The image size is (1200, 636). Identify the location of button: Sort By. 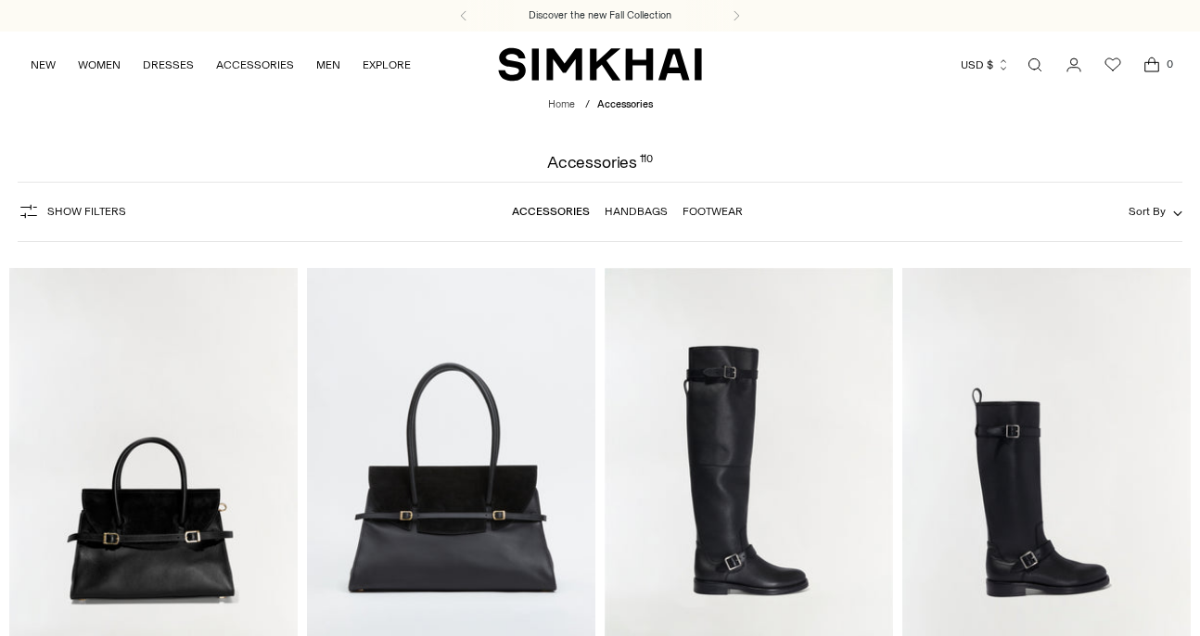
(1156, 211).